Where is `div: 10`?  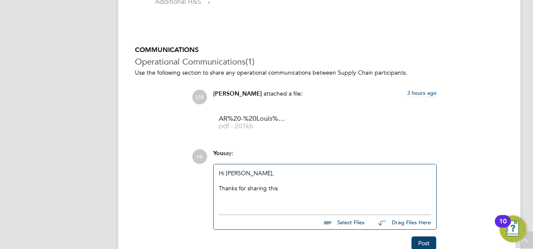
div: 10 is located at coordinates (503, 227).